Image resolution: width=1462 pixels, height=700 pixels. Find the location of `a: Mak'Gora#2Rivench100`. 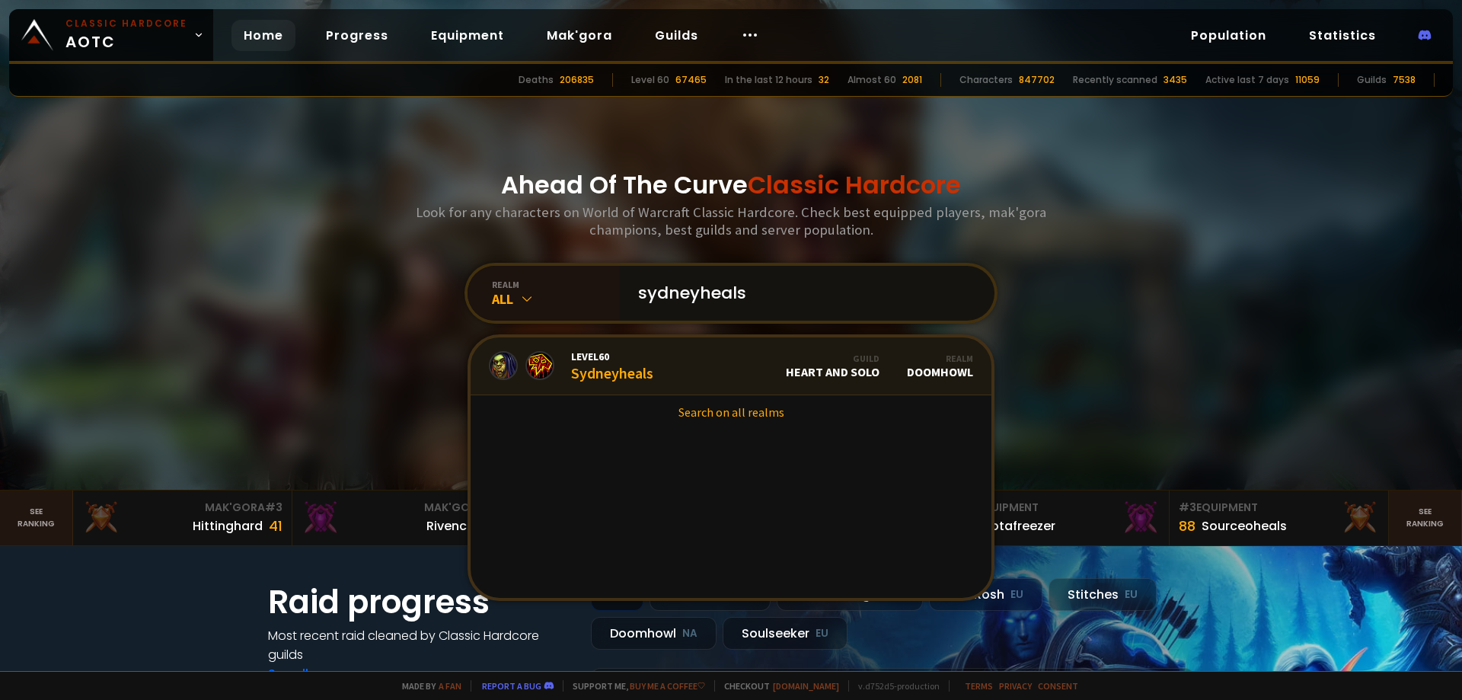

a: Mak'Gora#2Rivench100 is located at coordinates (402, 518).